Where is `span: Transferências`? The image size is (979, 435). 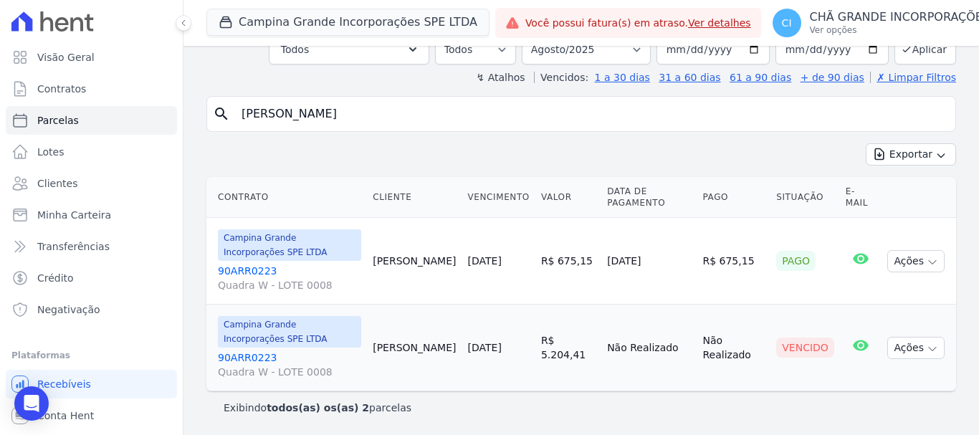
span: Transferências is located at coordinates (73, 247).